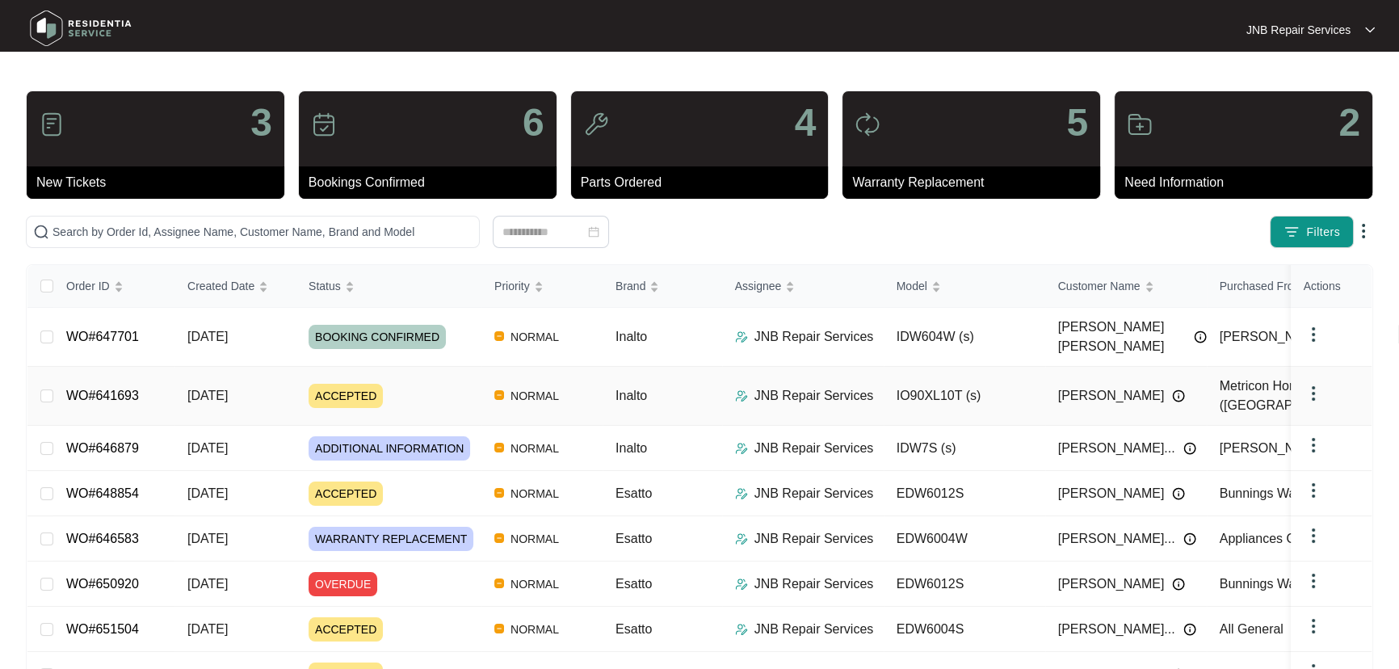 The image size is (1399, 669). What do you see at coordinates (342, 584) in the screenshot?
I see `span: OVERDUE` at bounding box center [342, 584].